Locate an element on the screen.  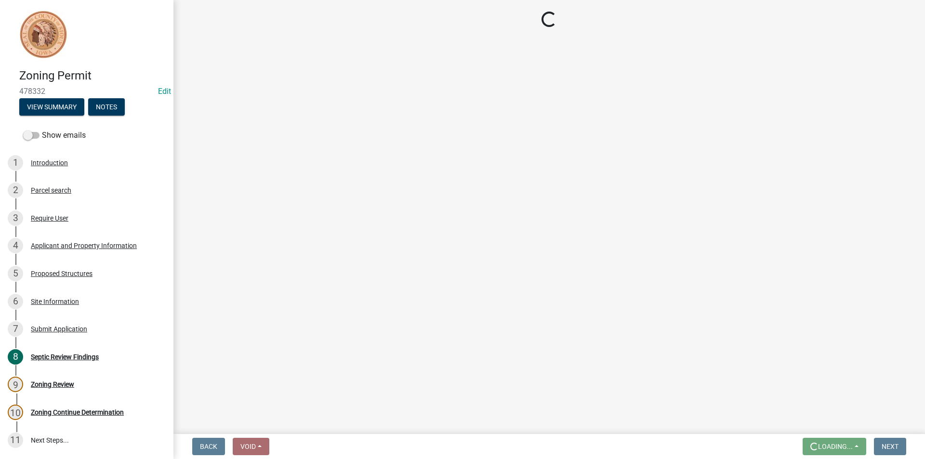
span: Back is located at coordinates (209, 447).